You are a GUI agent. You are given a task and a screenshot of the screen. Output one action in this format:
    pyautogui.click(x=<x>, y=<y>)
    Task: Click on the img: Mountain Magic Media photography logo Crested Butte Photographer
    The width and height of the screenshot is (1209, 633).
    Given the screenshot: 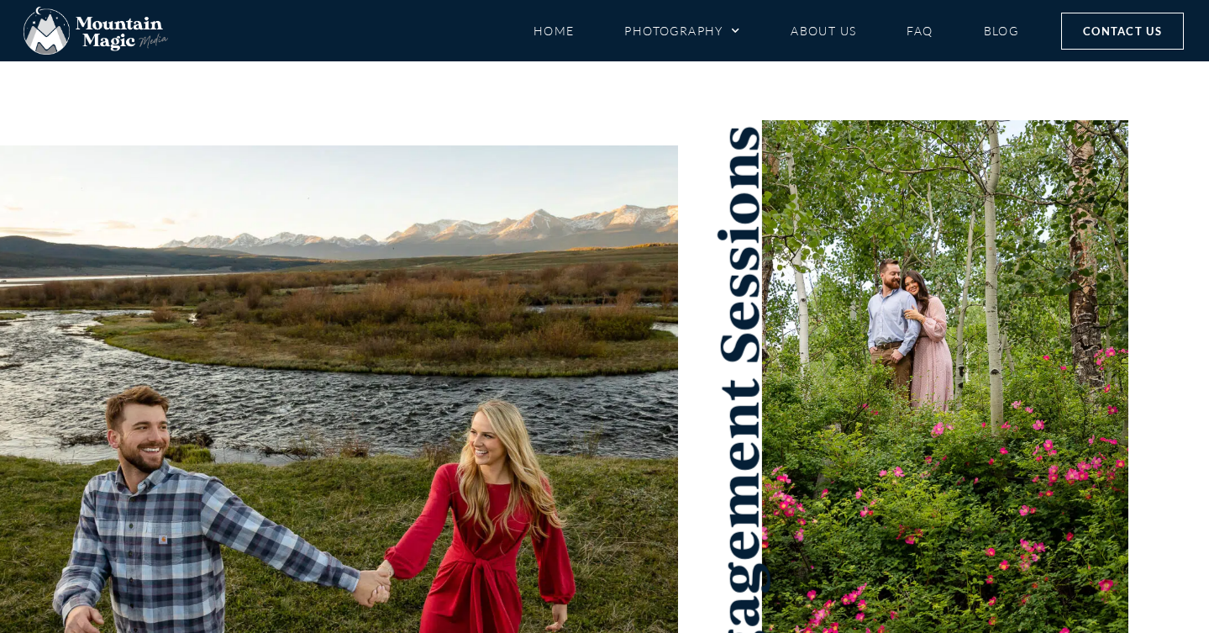 What is the action you would take?
    pyautogui.click(x=96, y=31)
    